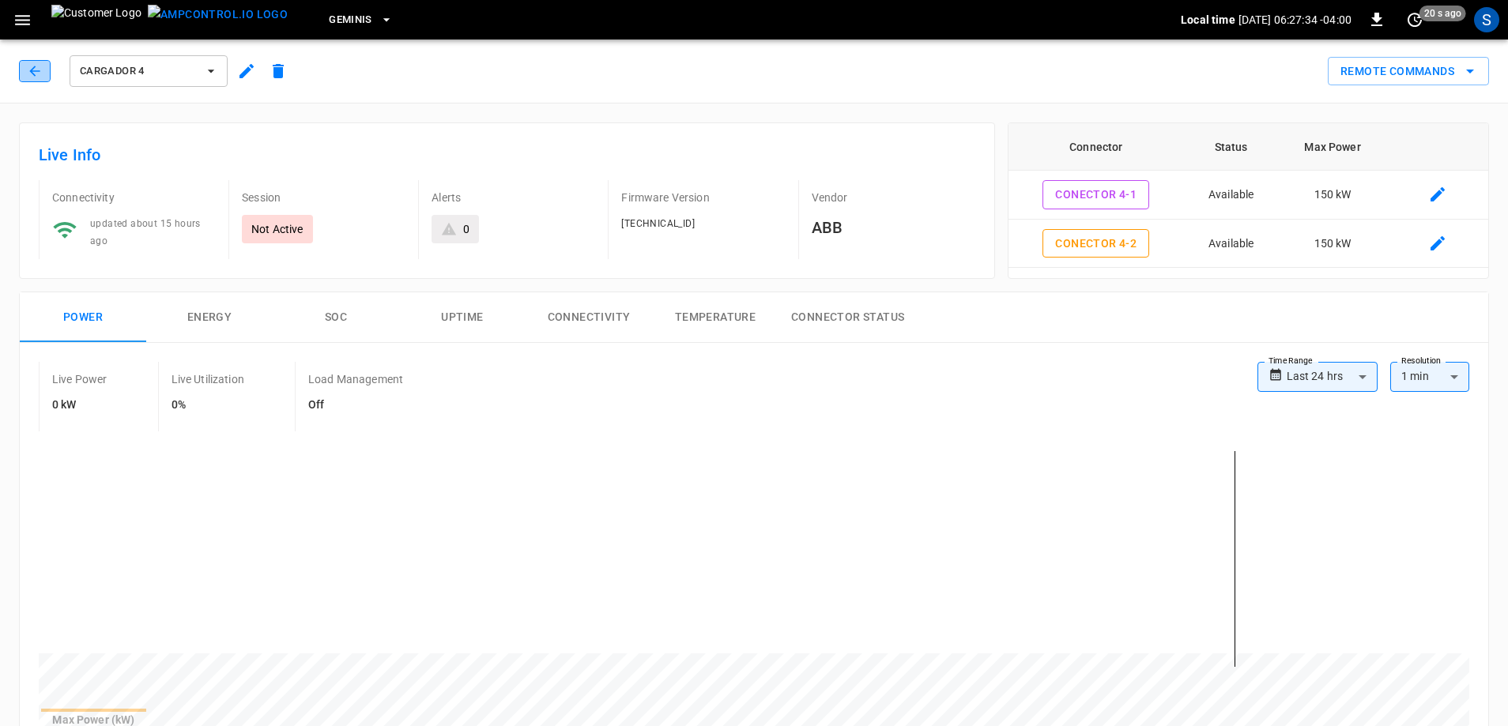  I want to click on button: Conector 4-2, so click(1095, 243).